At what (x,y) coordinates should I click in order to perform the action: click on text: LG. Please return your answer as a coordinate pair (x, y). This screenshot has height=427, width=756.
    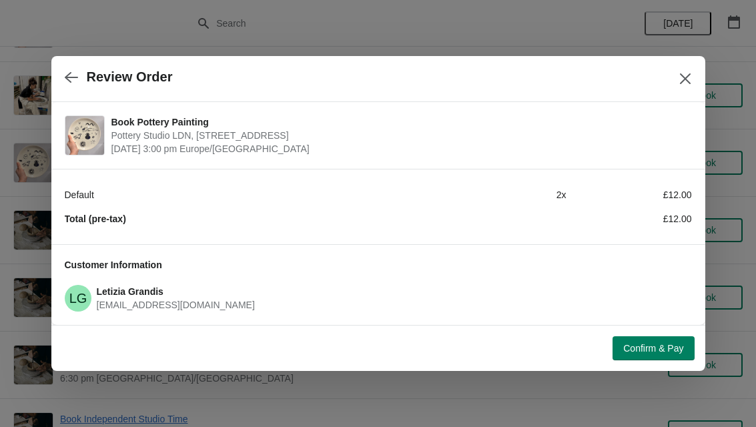
    Looking at the image, I should click on (77, 298).